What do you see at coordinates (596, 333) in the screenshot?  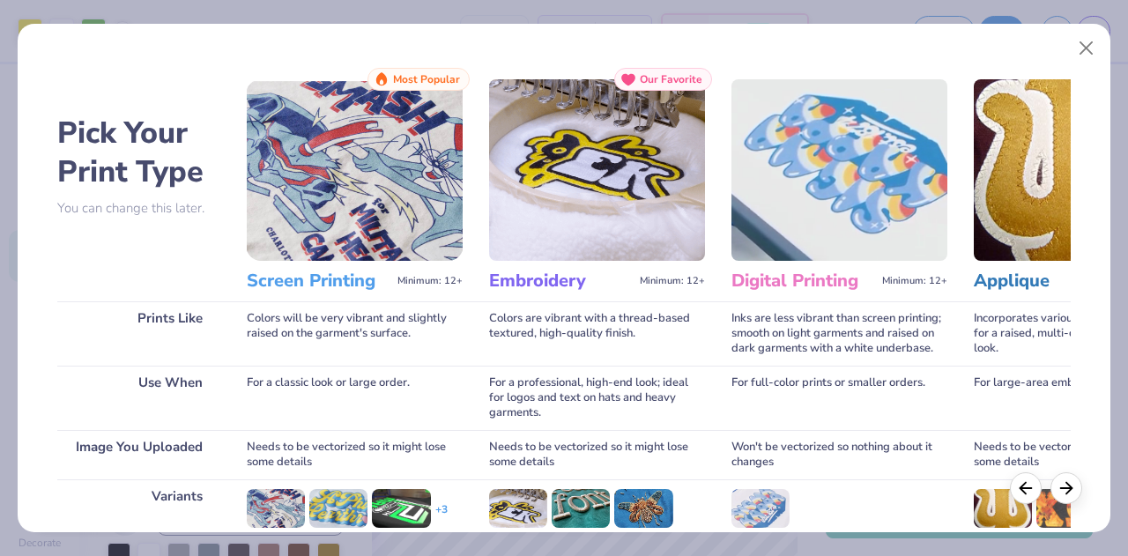 I see `div: Colors are vibrant with a thread-based textured, high-quality finish.` at bounding box center [596, 333].